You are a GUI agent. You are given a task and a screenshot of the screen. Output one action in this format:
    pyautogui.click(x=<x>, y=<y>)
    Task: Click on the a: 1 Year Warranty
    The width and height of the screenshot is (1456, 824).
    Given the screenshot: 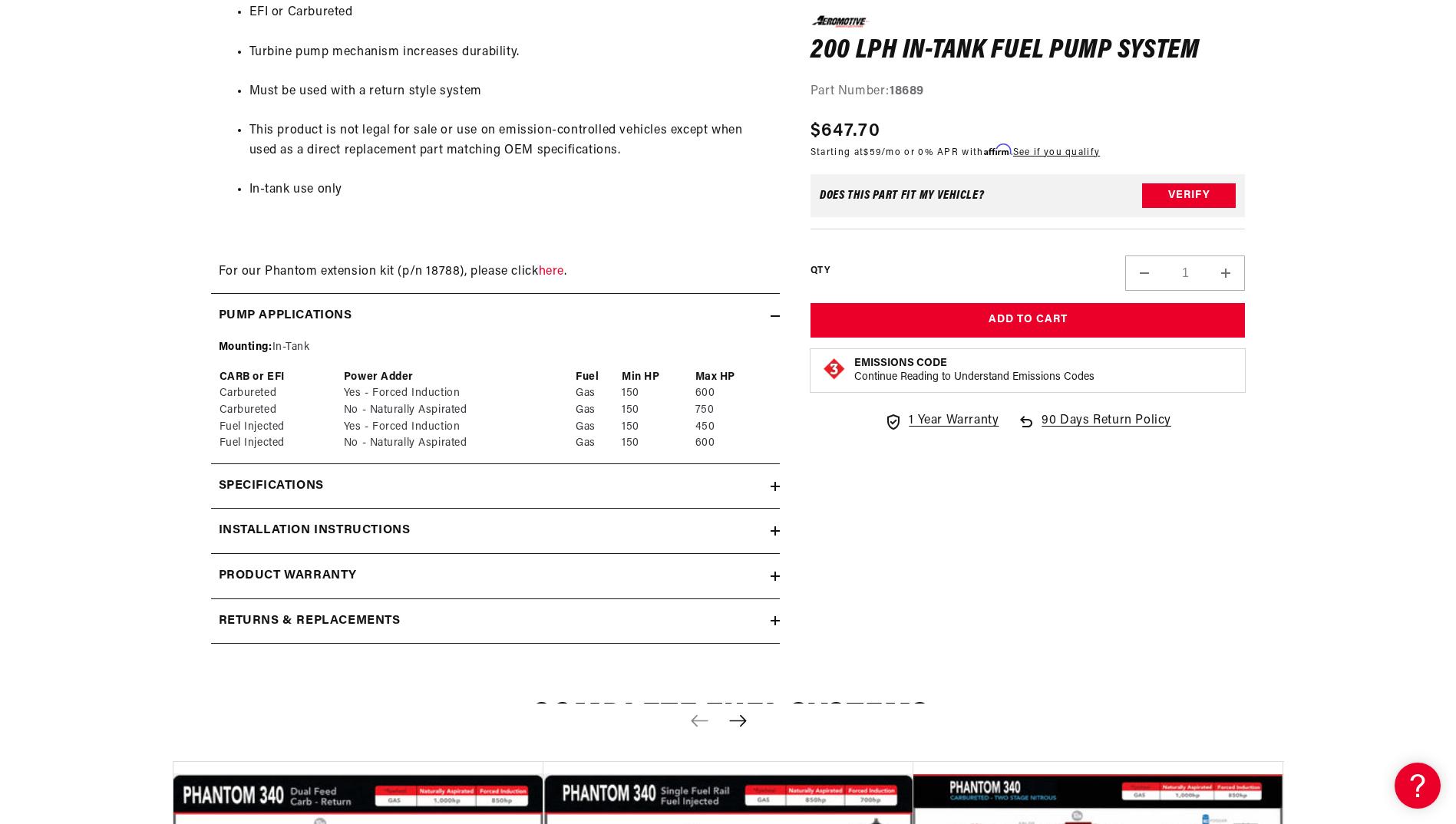 What is the action you would take?
    pyautogui.click(x=941, y=422)
    